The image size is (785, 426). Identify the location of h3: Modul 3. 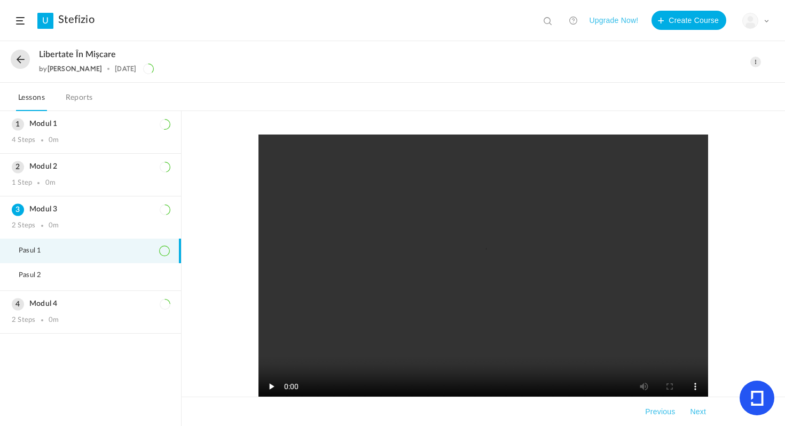
(90, 209).